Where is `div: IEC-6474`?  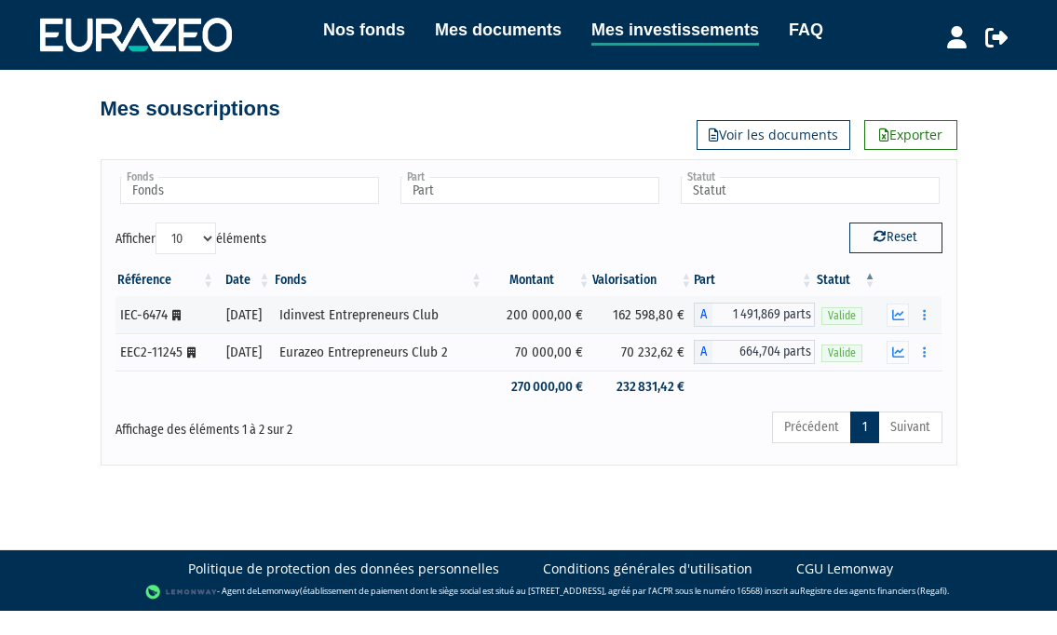
div: IEC-6474 is located at coordinates (165, 315).